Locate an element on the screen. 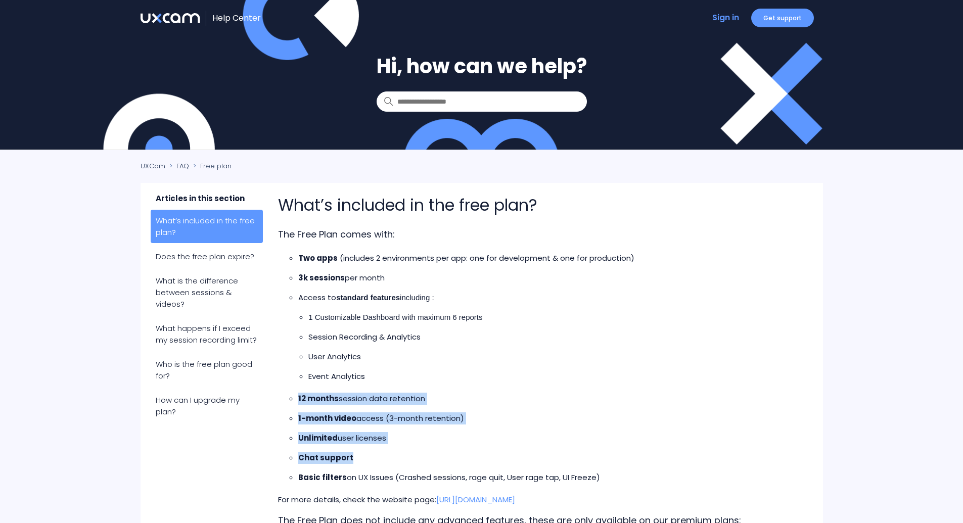 The image size is (963, 523). strong: 3k sessions is located at coordinates (321, 277).